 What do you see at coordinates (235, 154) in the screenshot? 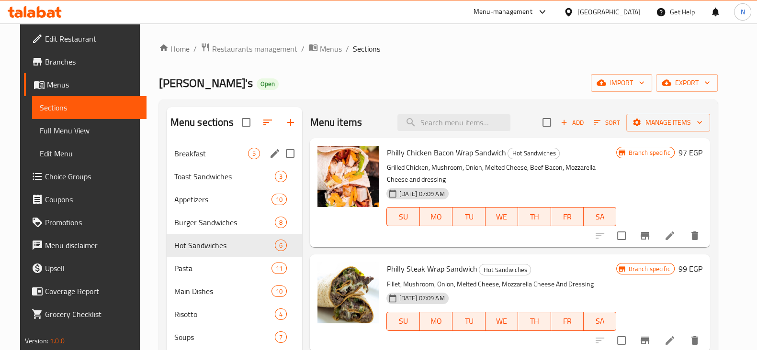
I see `div: Breakfast5edit` at bounding box center [235, 154].